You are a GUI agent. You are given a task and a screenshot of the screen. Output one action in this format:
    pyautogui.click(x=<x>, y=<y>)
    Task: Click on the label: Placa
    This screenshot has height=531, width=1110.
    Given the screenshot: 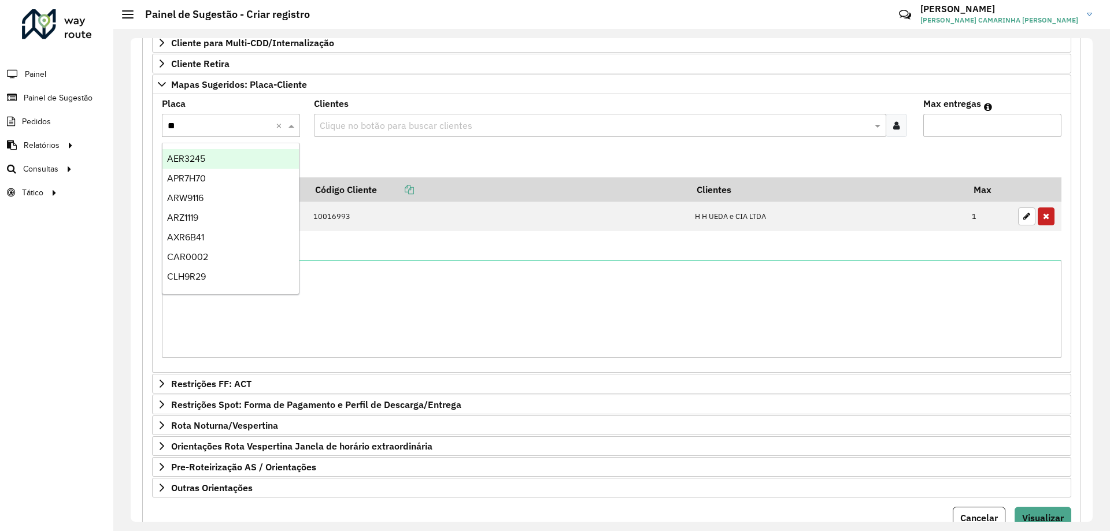 What is the action you would take?
    pyautogui.click(x=173, y=104)
    